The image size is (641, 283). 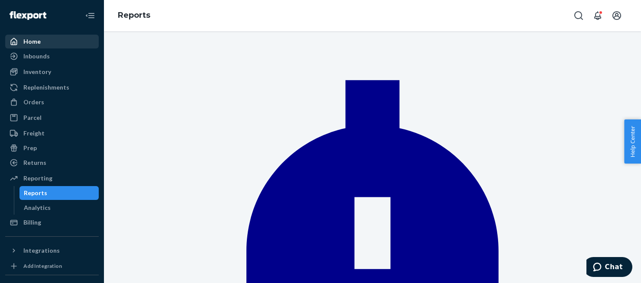 What do you see at coordinates (579, 16) in the screenshot?
I see `button: Open Search Box` at bounding box center [579, 16].